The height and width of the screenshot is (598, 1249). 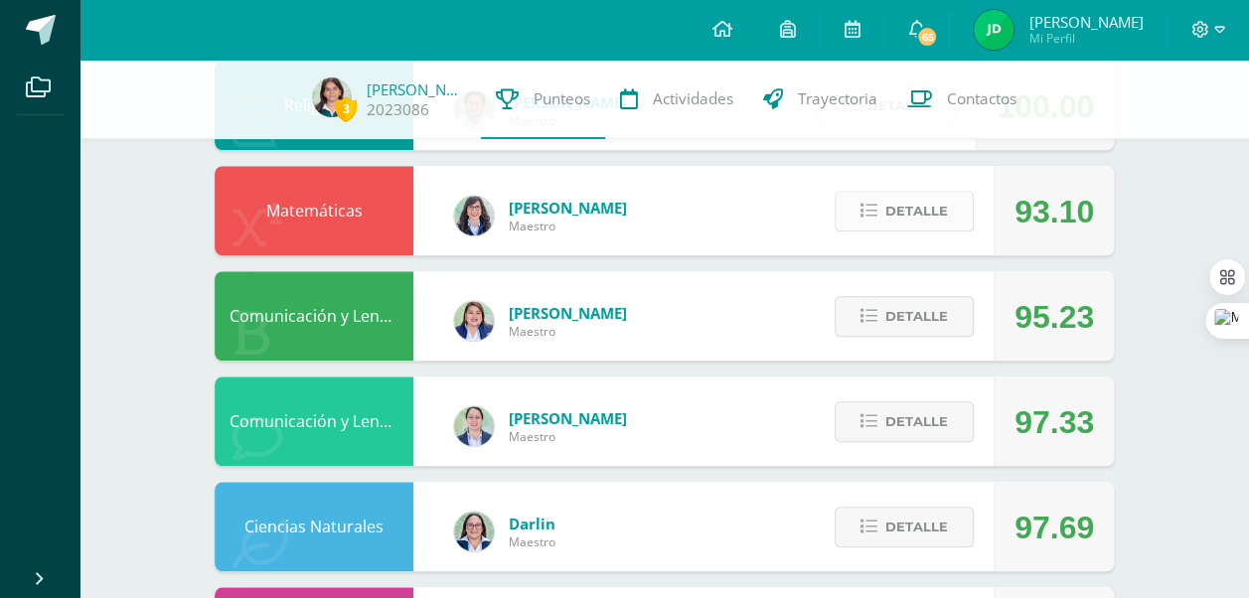 What do you see at coordinates (562, 98) in the screenshot?
I see `span: Punteos` at bounding box center [562, 98].